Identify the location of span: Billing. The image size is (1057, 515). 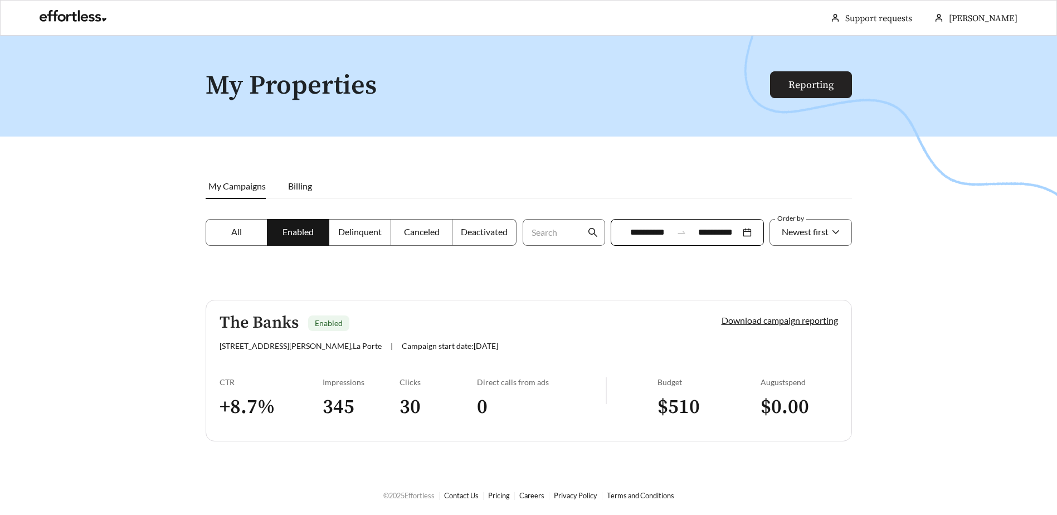
(300, 186).